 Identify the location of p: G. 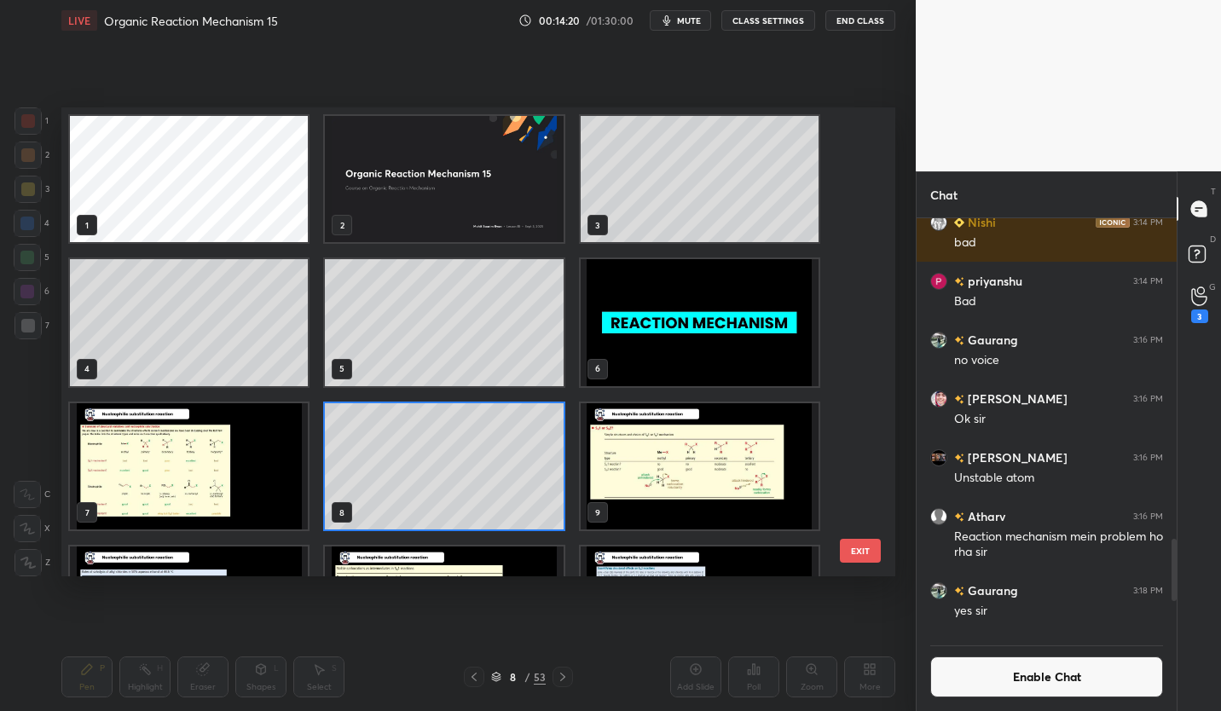
(1212, 286).